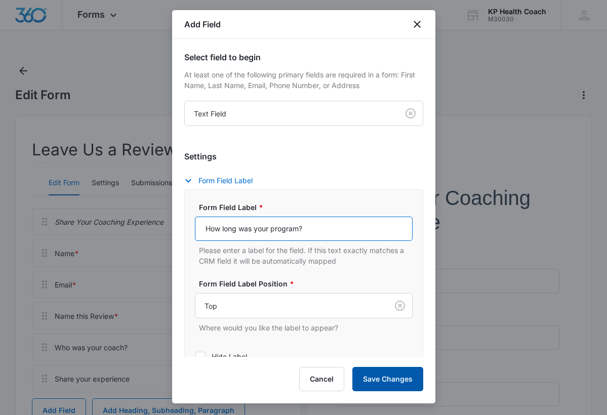 Image resolution: width=607 pixels, height=415 pixels. Describe the element at coordinates (322, 379) in the screenshot. I see `button: Cancel` at that location.